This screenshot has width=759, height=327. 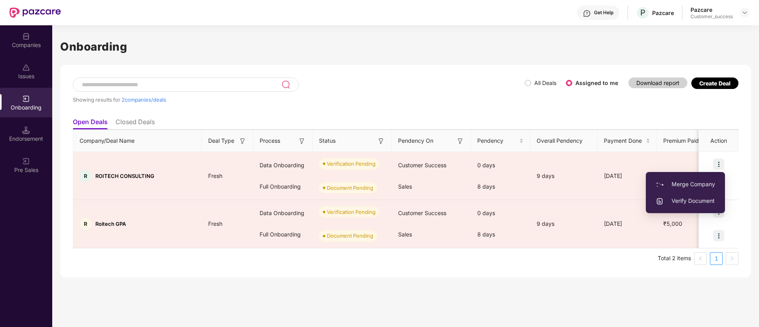 I want to click on span: Pendency, so click(x=497, y=141).